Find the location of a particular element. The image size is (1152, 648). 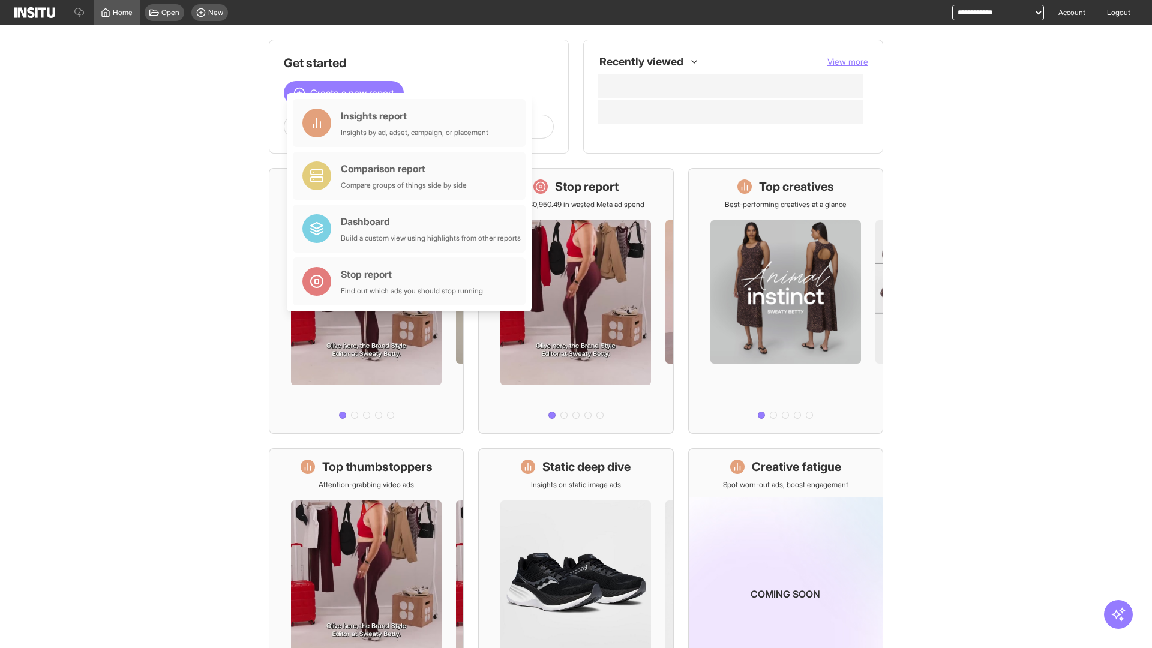

div: Build a custom view using highlights from other reports is located at coordinates (431, 238).